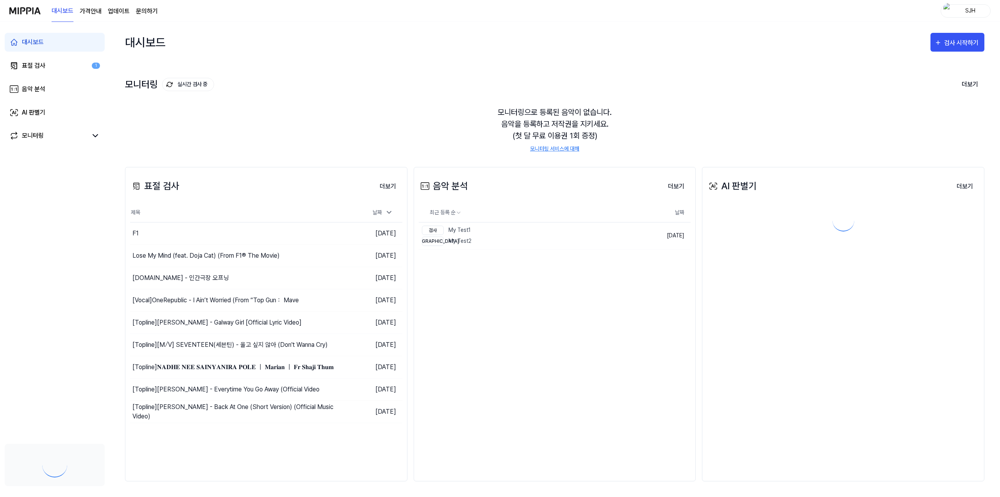 This screenshot has width=1000, height=497. Describe the element at coordinates (232, 213) in the screenshot. I see `th: 제목` at that location.